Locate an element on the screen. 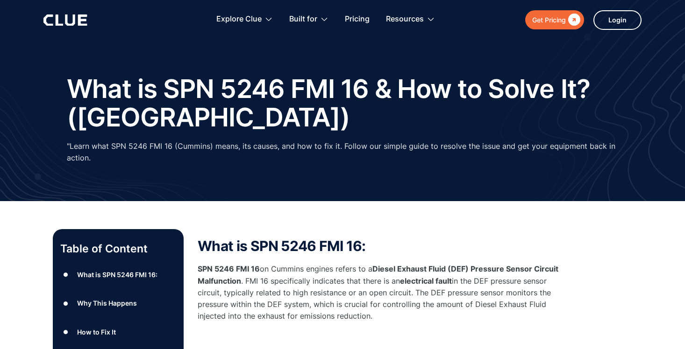 The height and width of the screenshot is (349, 685). p: "Learn what SPN 5246 FMI 16 (Cummins) means, its causes, and how to fix it. Follow our simple gui... is located at coordinates (342, 152).